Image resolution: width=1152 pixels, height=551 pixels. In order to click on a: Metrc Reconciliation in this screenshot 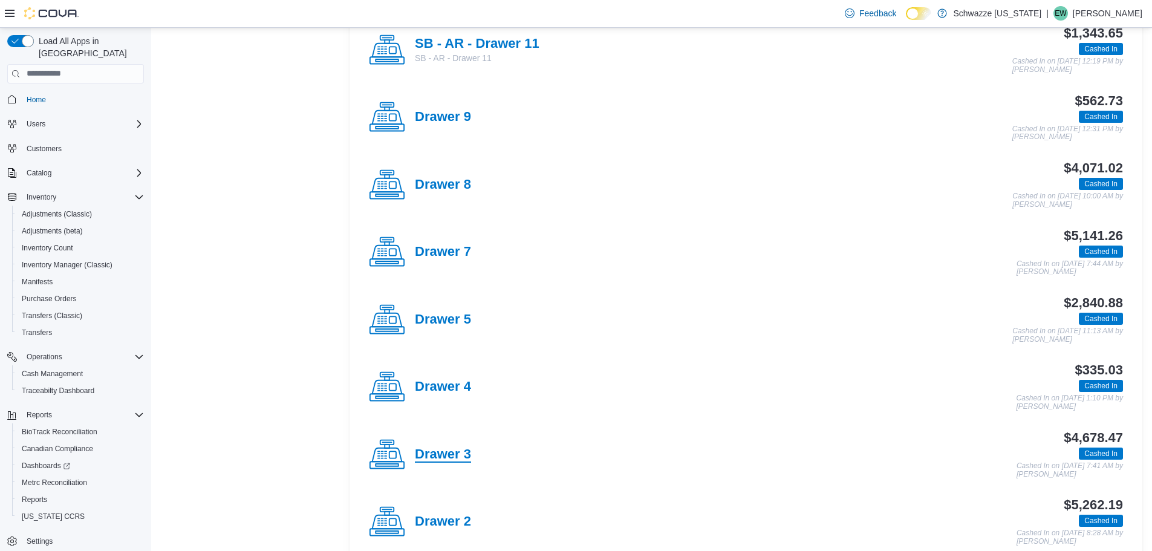, I will do `click(54, 483)`.